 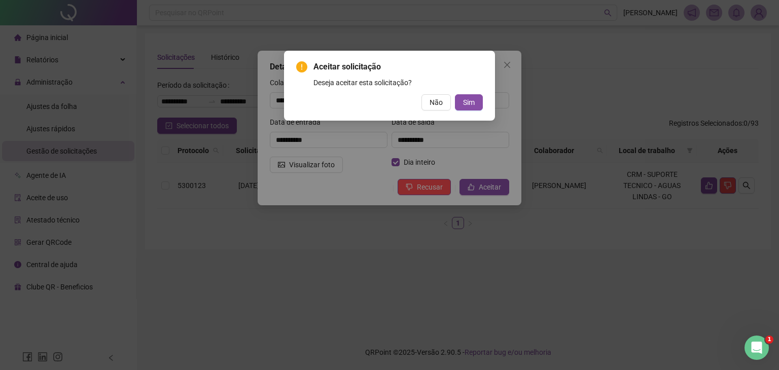 What do you see at coordinates (436, 102) in the screenshot?
I see `span: Não` at bounding box center [436, 102].